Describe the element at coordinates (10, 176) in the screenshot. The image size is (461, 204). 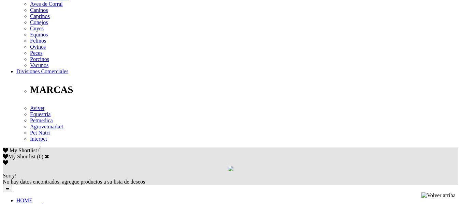
I see `span: Sorry!` at that location.